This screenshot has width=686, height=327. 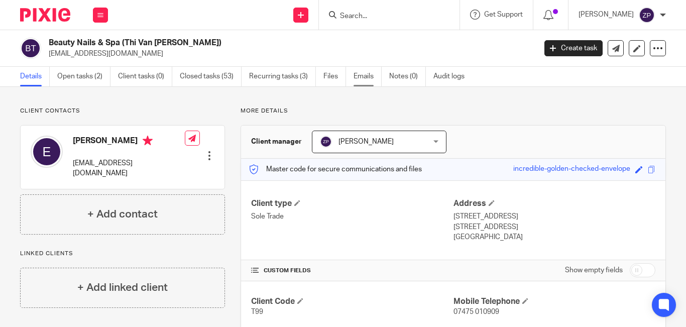 I want to click on a: Create task, so click(x=573, y=48).